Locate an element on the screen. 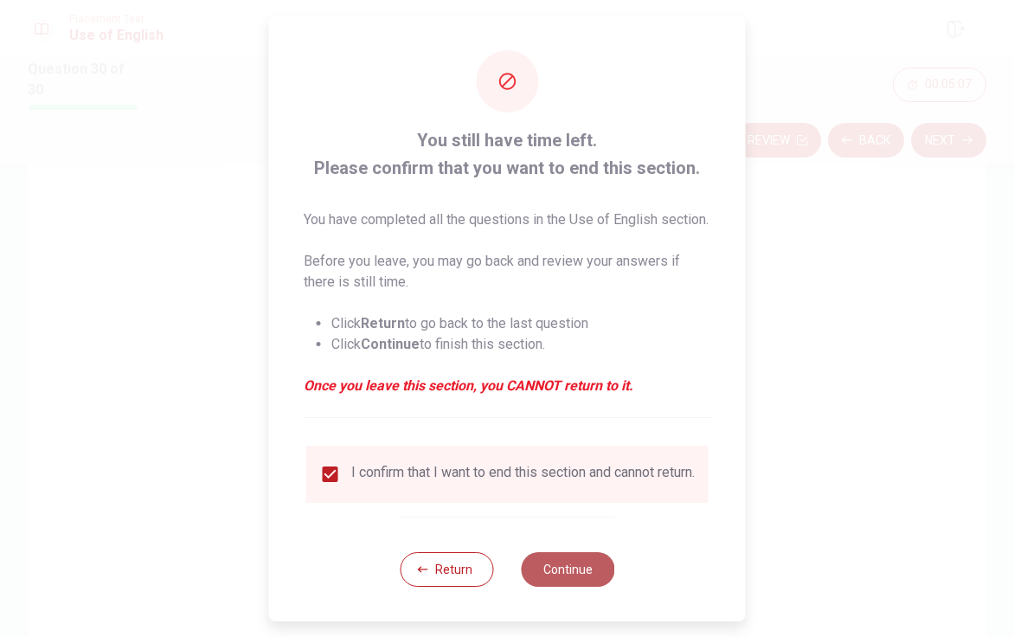 This screenshot has width=1014, height=637. strong: Return is located at coordinates (382, 323).